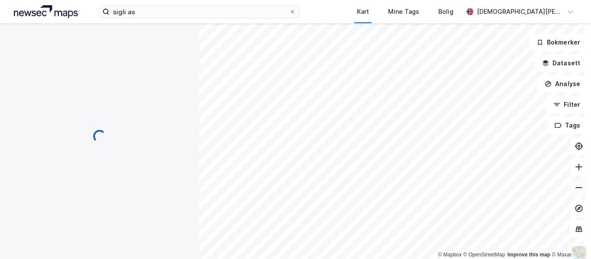 The image size is (591, 259). What do you see at coordinates (446, 12) in the screenshot?
I see `div: Bolig` at bounding box center [446, 12].